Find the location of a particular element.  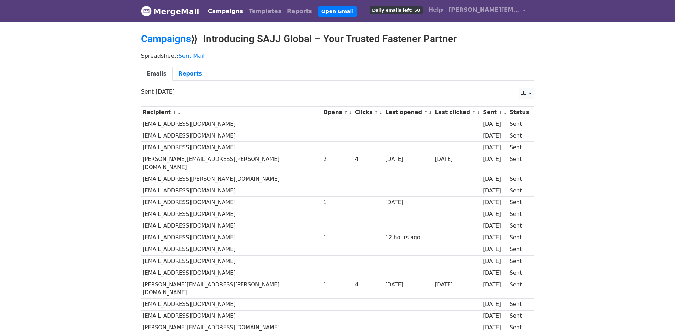

a: Daily emails left: 50 is located at coordinates (396, 10).